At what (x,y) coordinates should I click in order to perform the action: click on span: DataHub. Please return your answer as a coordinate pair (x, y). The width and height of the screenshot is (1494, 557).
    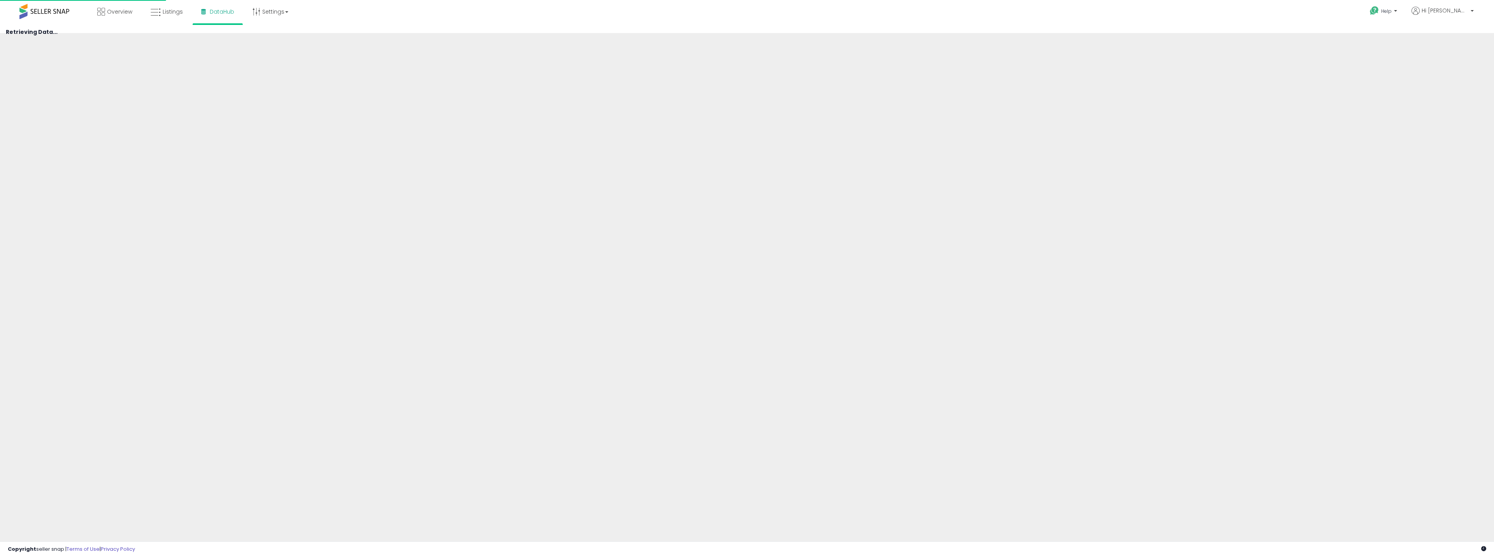
    Looking at the image, I should click on (222, 12).